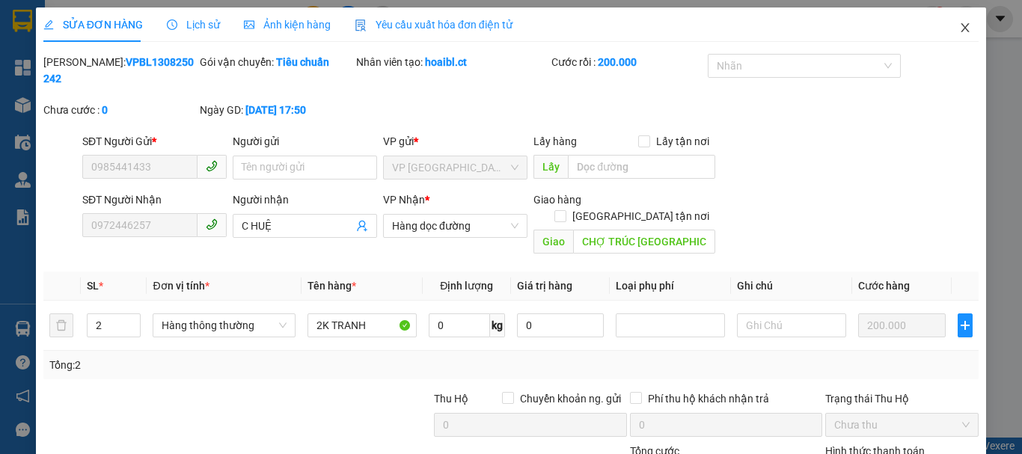 This screenshot has width=1022, height=454. I want to click on b: hoaibl.ct, so click(446, 62).